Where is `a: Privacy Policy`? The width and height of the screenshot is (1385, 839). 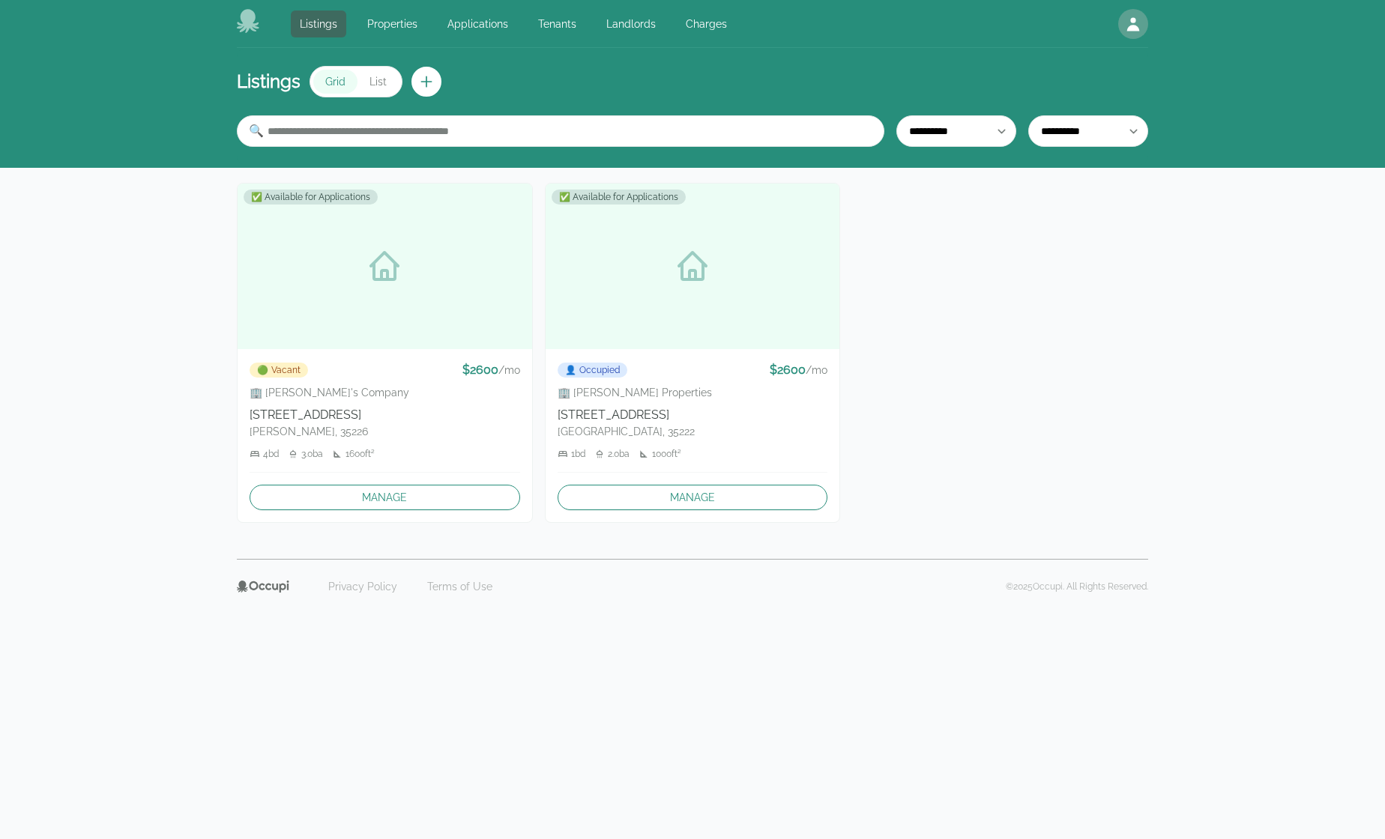 a: Privacy Policy is located at coordinates (363, 587).